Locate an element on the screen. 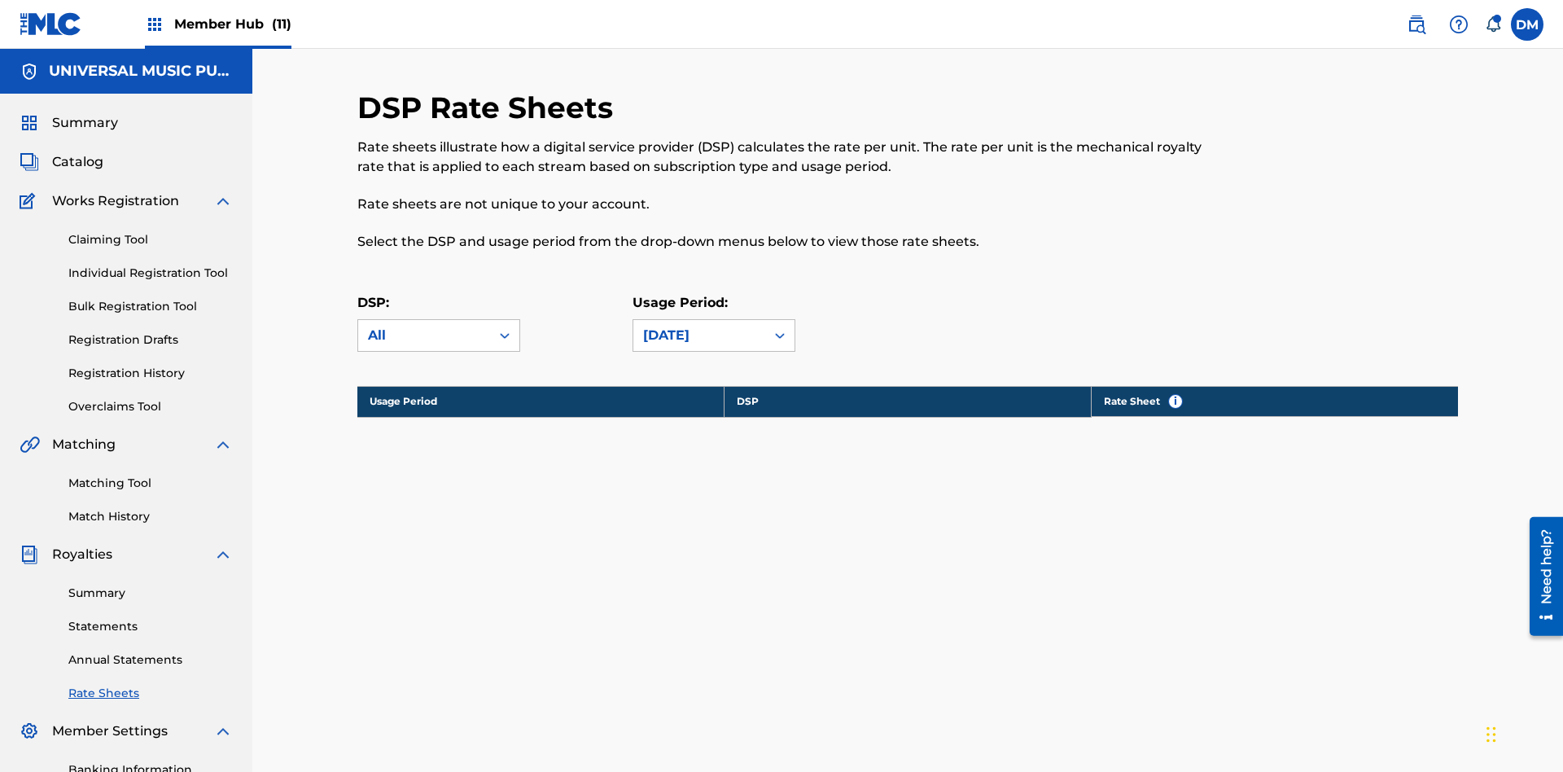 The width and height of the screenshot is (1563, 772). span: Royalties is located at coordinates (82, 554).